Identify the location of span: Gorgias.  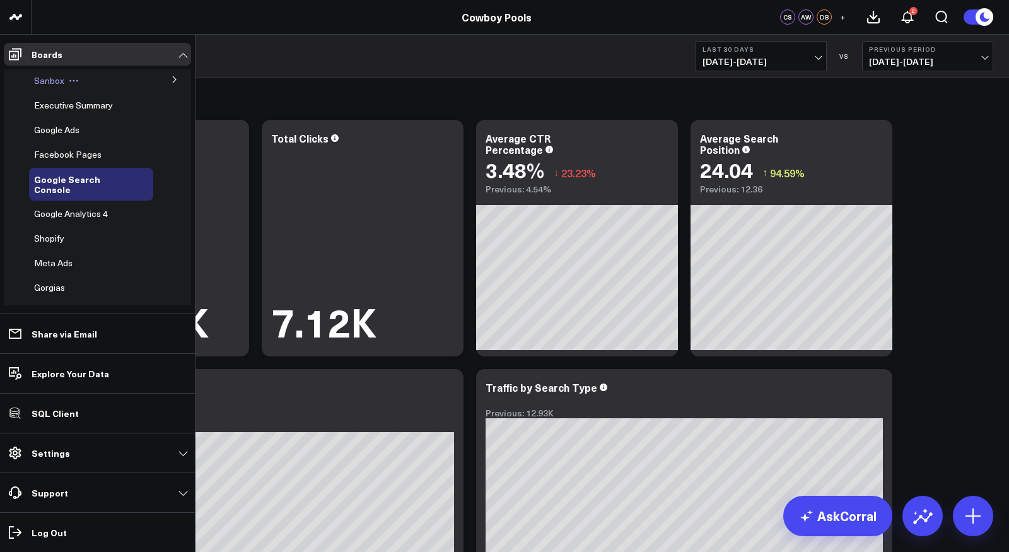
(49, 287).